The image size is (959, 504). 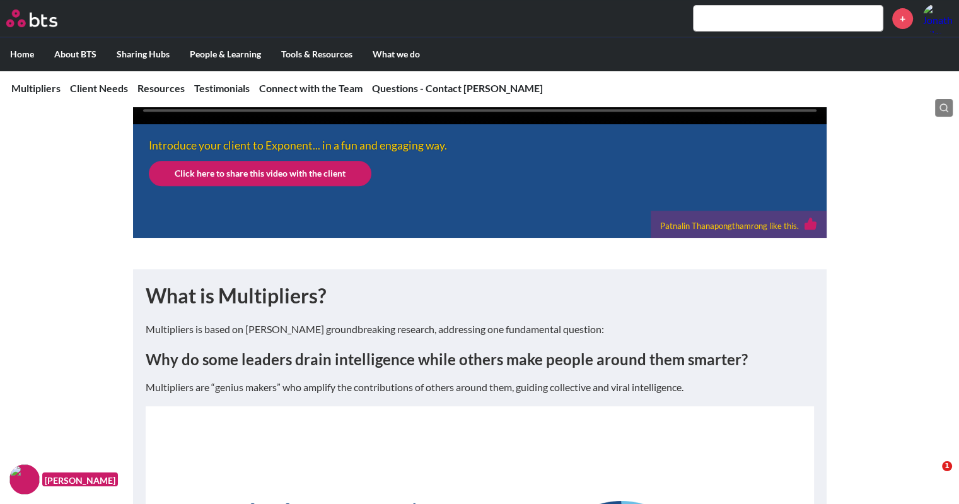 What do you see at coordinates (480, 296) in the screenshot?
I see `h1: What is Multipliers?` at bounding box center [480, 296].